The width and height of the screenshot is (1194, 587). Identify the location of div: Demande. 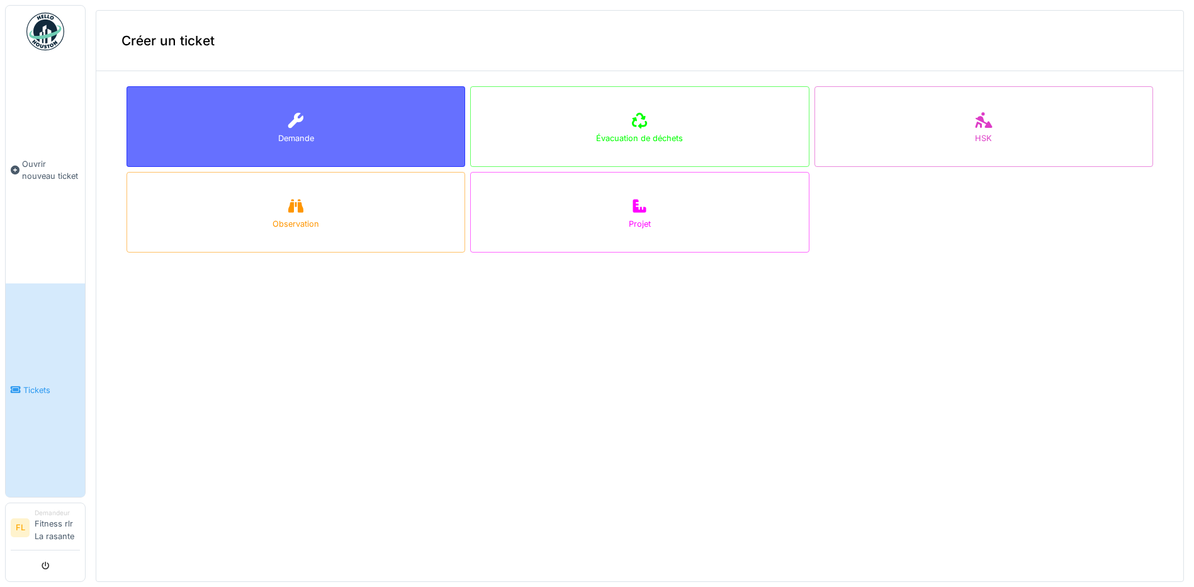
(296, 138).